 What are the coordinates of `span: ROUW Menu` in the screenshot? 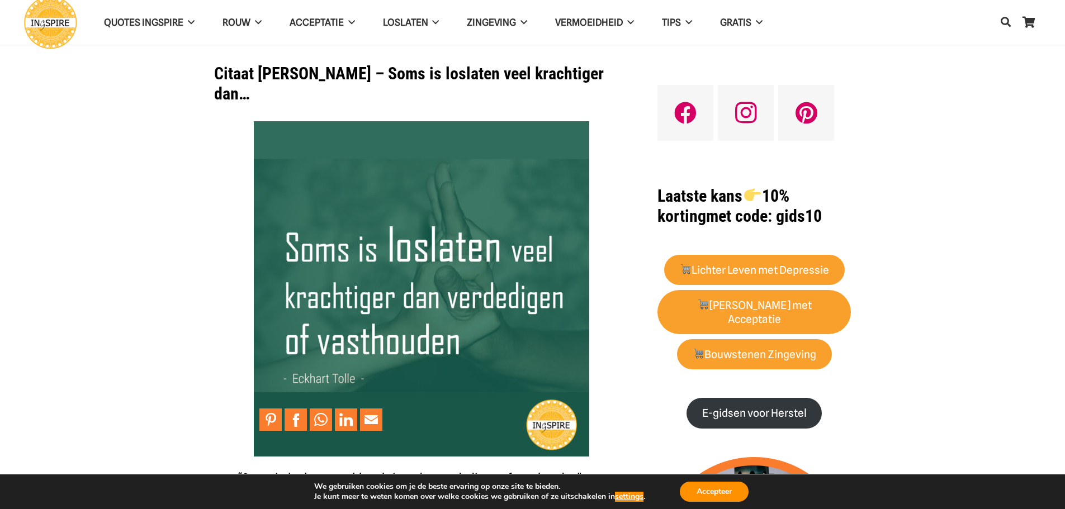 It's located at (256, 22).